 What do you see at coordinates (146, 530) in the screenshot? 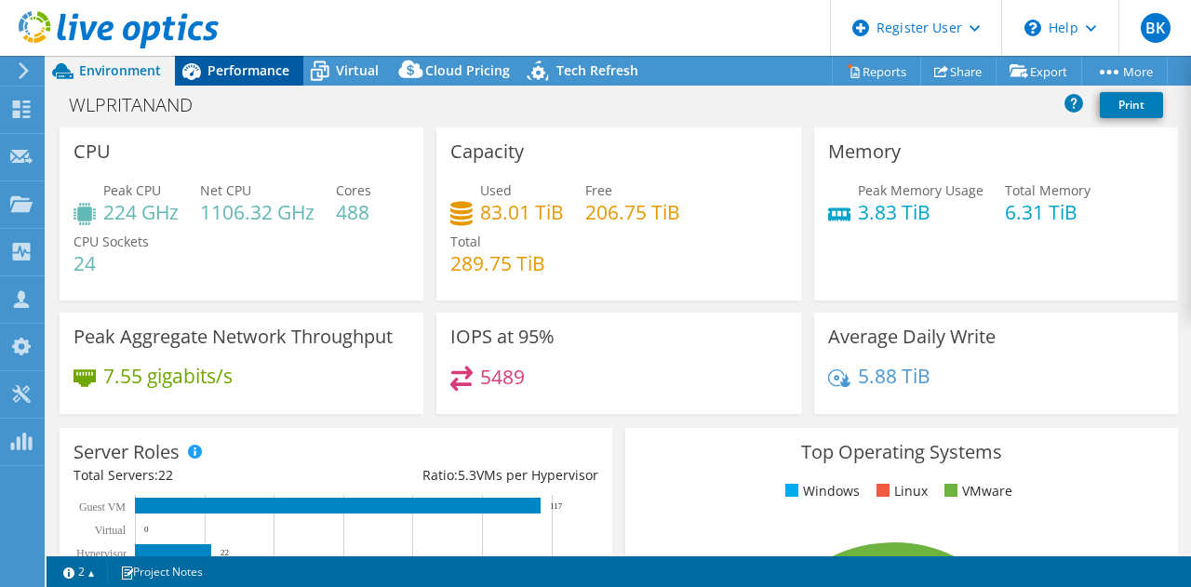
I see `text: 0` at bounding box center [146, 530].